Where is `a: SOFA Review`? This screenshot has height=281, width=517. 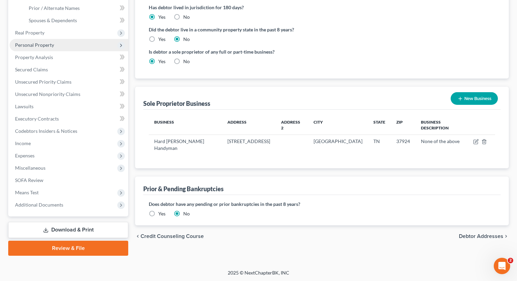
a: SOFA Review is located at coordinates (69, 181).